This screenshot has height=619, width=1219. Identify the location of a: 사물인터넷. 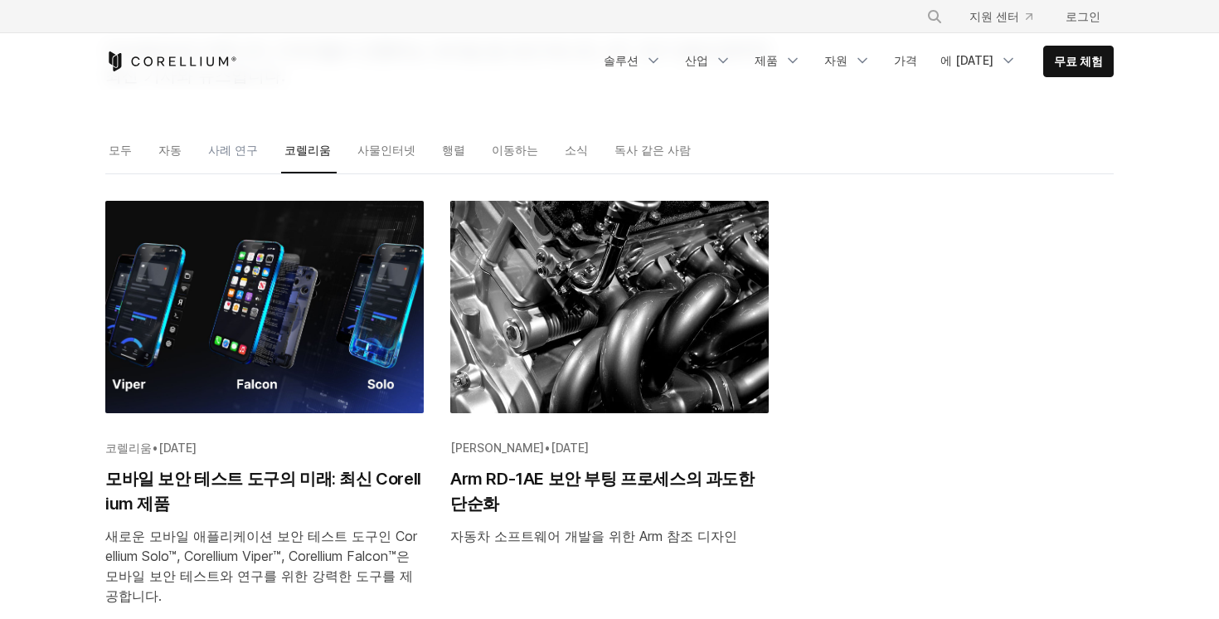
(387, 156).